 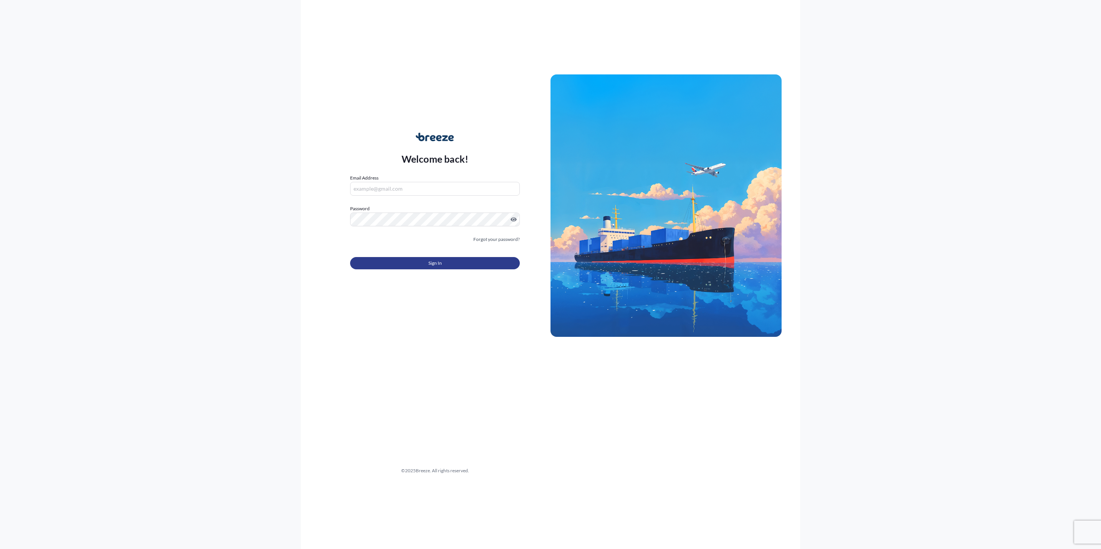 I want to click on button: Sign In, so click(x=435, y=263).